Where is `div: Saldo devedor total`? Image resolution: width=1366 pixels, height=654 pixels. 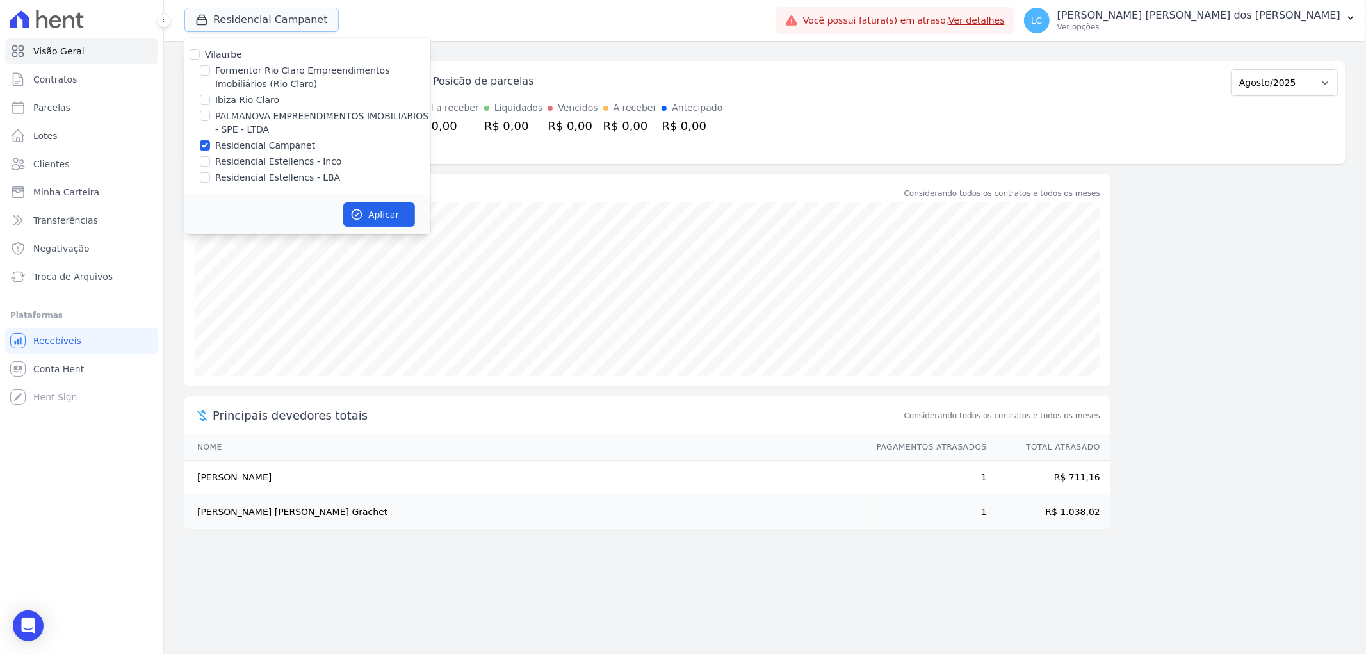 div: Saldo devedor total is located at coordinates (557, 193).